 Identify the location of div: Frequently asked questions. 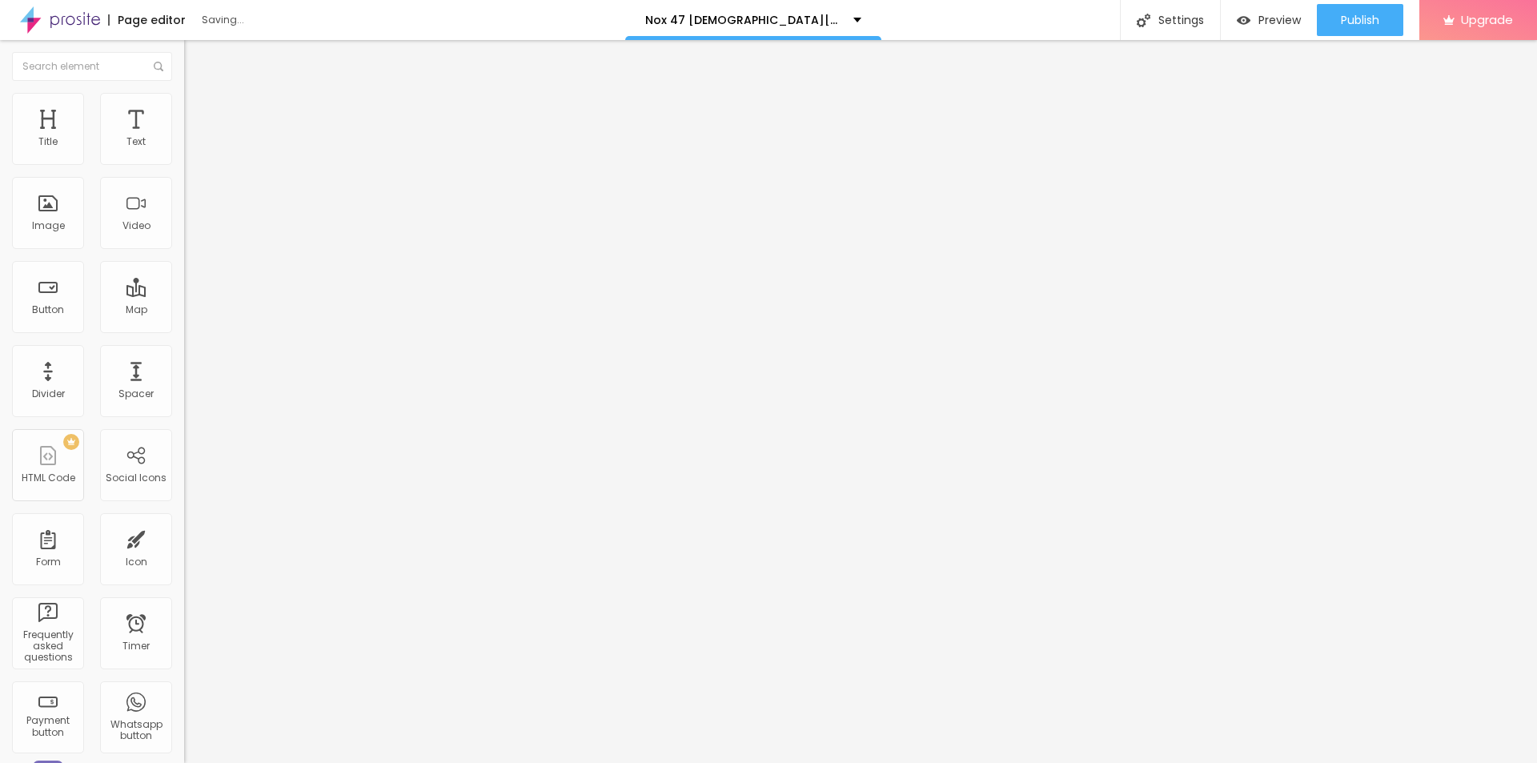
(47, 646).